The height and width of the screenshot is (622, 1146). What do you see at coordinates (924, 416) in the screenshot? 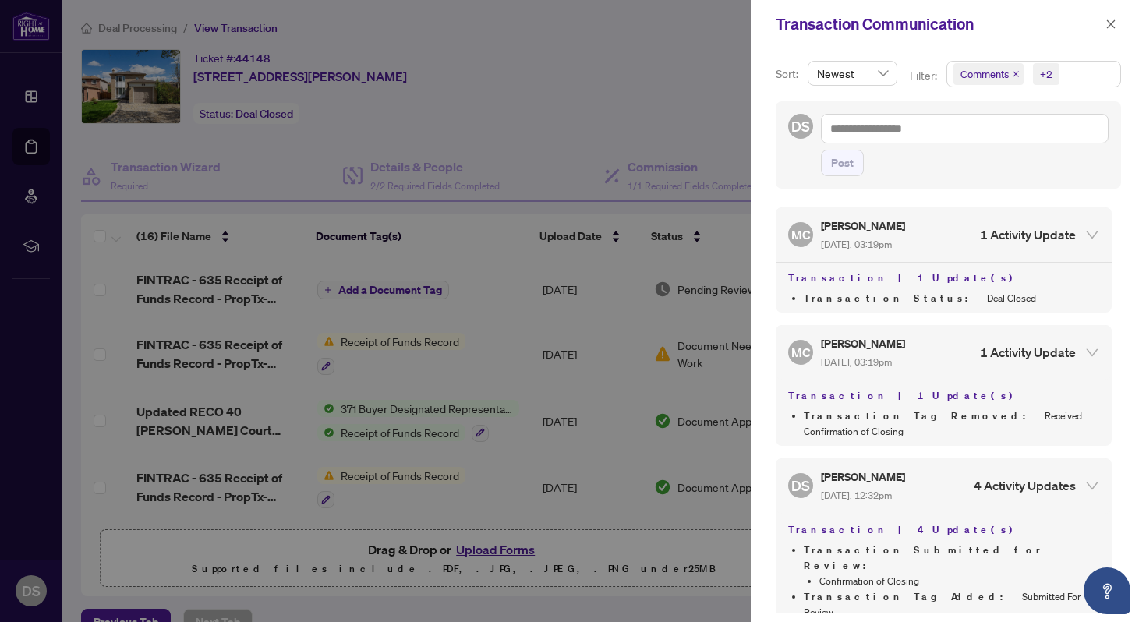
I see `span: Transaction Tag Removed :` at bounding box center [924, 416].